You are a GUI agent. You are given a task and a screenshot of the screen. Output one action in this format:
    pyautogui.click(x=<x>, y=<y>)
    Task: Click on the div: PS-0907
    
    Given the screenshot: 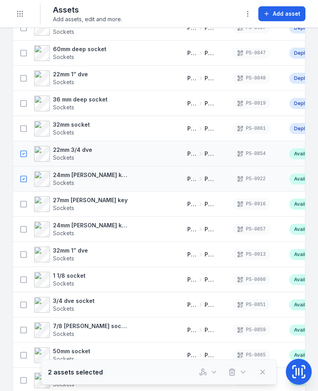 What is the action you would take?
    pyautogui.click(x=252, y=28)
    